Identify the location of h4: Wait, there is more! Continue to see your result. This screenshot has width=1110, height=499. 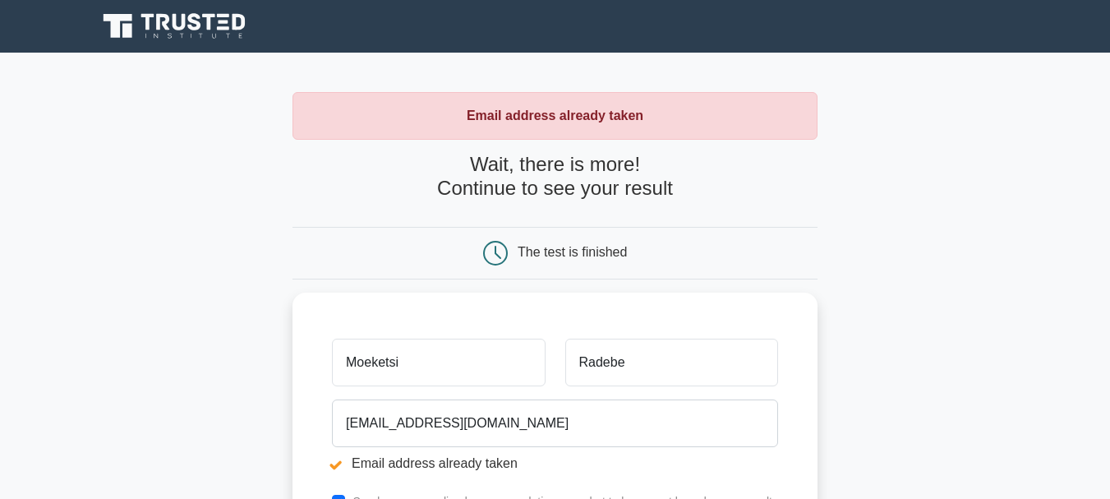
(554, 177).